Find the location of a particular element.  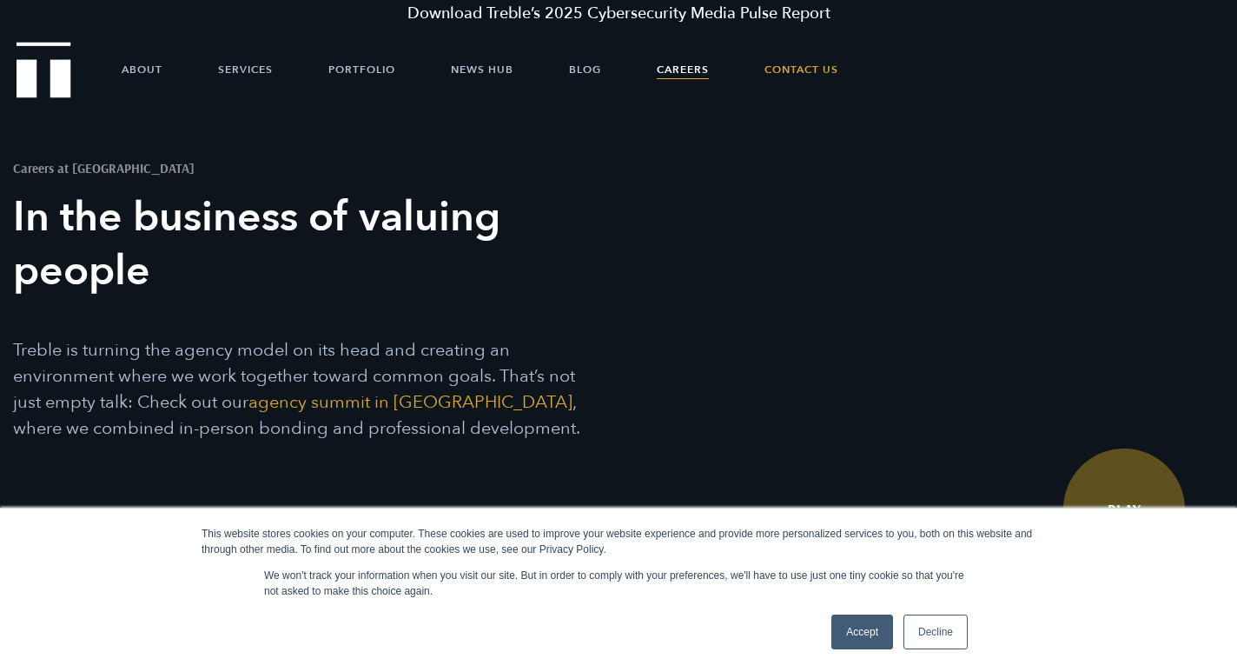

a: Treble Homepage is located at coordinates (43, 69).